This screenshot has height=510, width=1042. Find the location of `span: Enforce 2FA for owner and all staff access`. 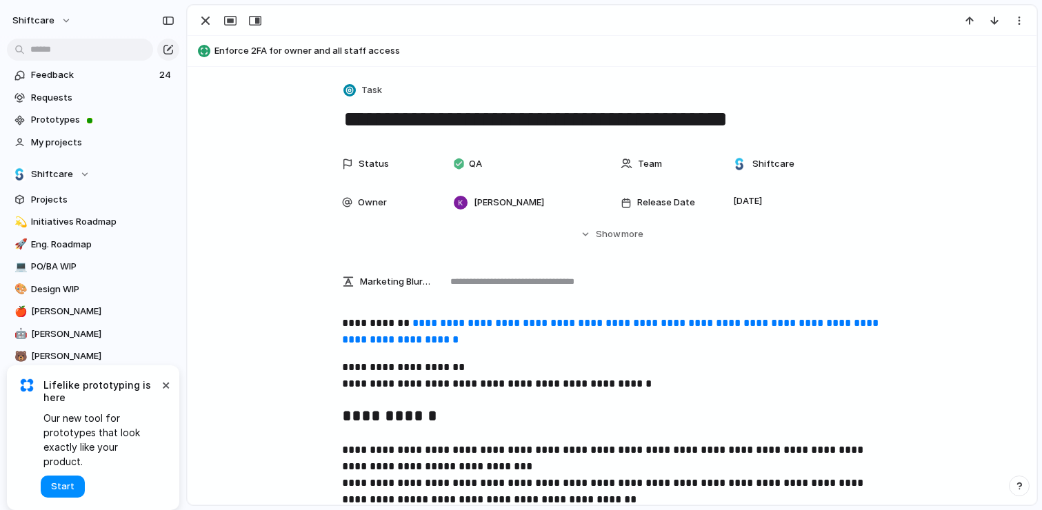

span: Enforce 2FA for owner and all staff access is located at coordinates (622, 51).